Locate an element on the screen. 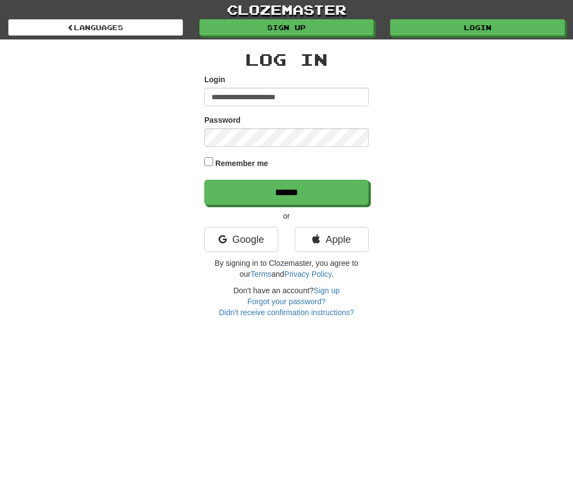 The width and height of the screenshot is (573, 490). a: Apple is located at coordinates (332, 240).